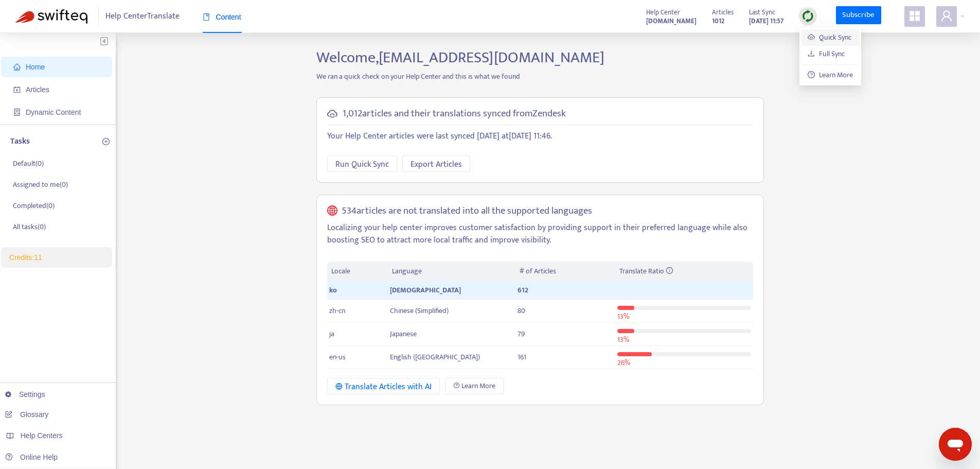 The height and width of the screenshot is (469, 980). What do you see at coordinates (222, 17) in the screenshot?
I see `span: Content` at bounding box center [222, 17].